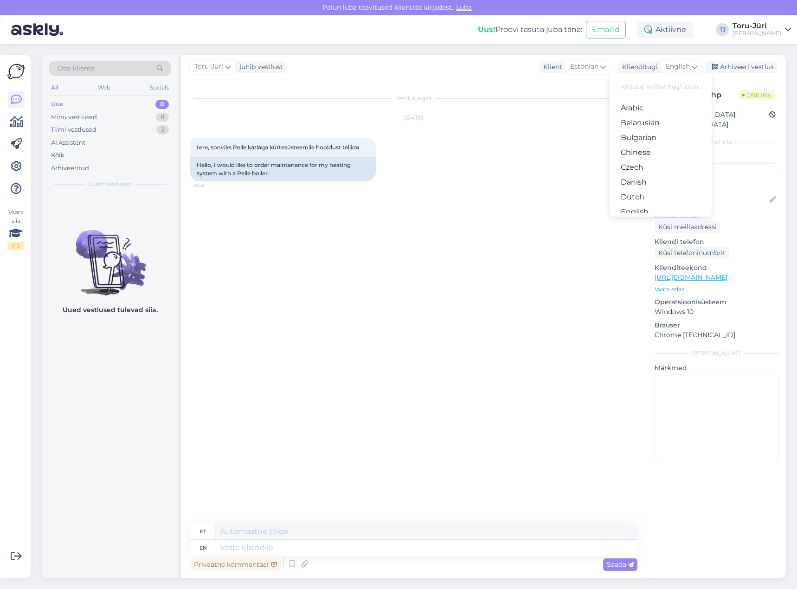 This screenshot has height=589, width=797. I want to click on div: All, so click(54, 88).